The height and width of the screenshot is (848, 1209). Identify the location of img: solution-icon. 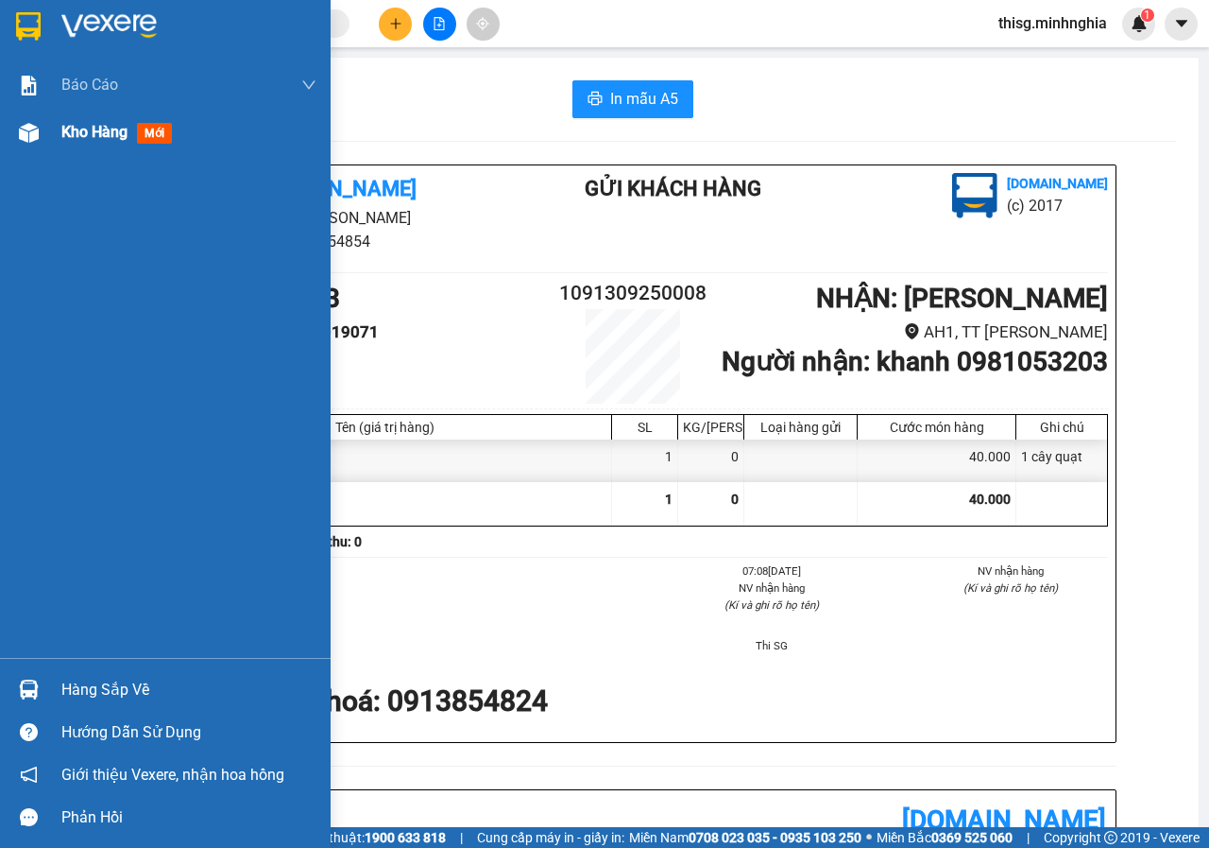
(28, 85).